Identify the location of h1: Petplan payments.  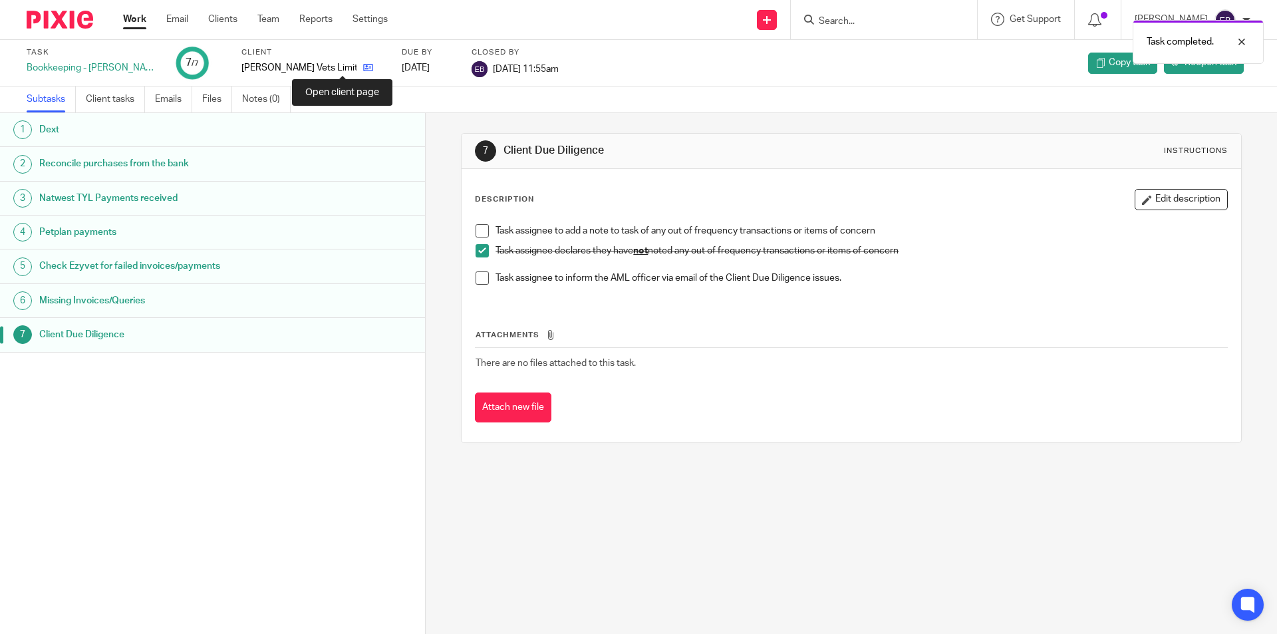
(164, 232).